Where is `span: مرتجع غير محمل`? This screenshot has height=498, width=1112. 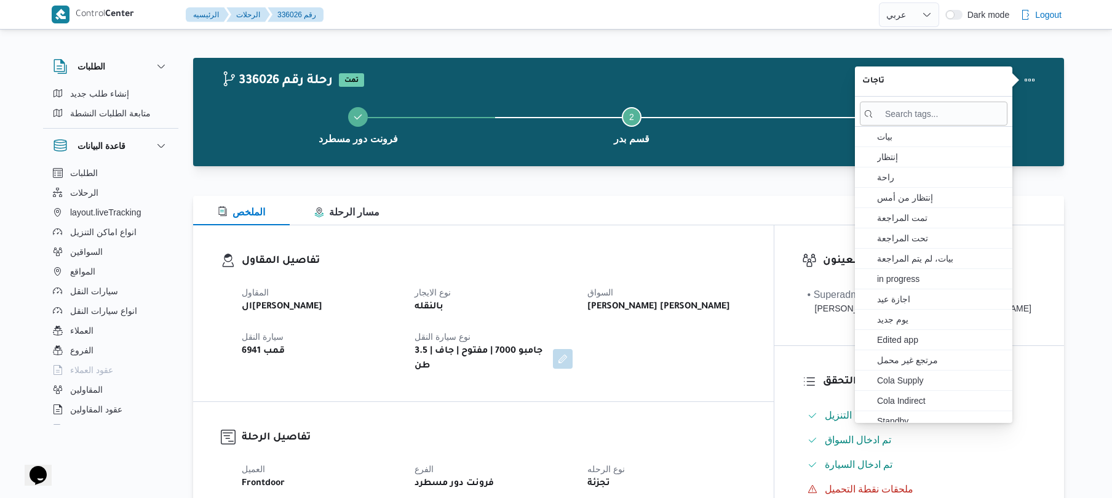 span: مرتجع غير محمل is located at coordinates (941, 360).